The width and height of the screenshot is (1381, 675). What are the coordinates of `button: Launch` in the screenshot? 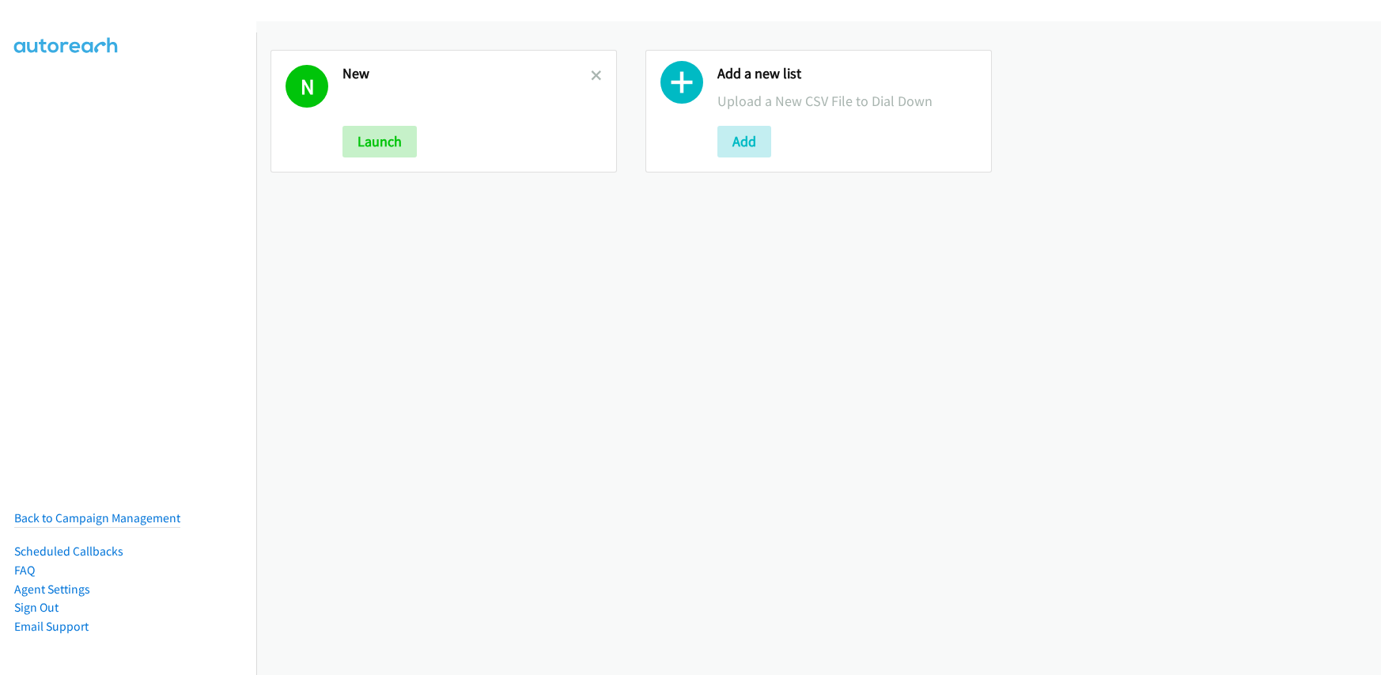 It's located at (380, 142).